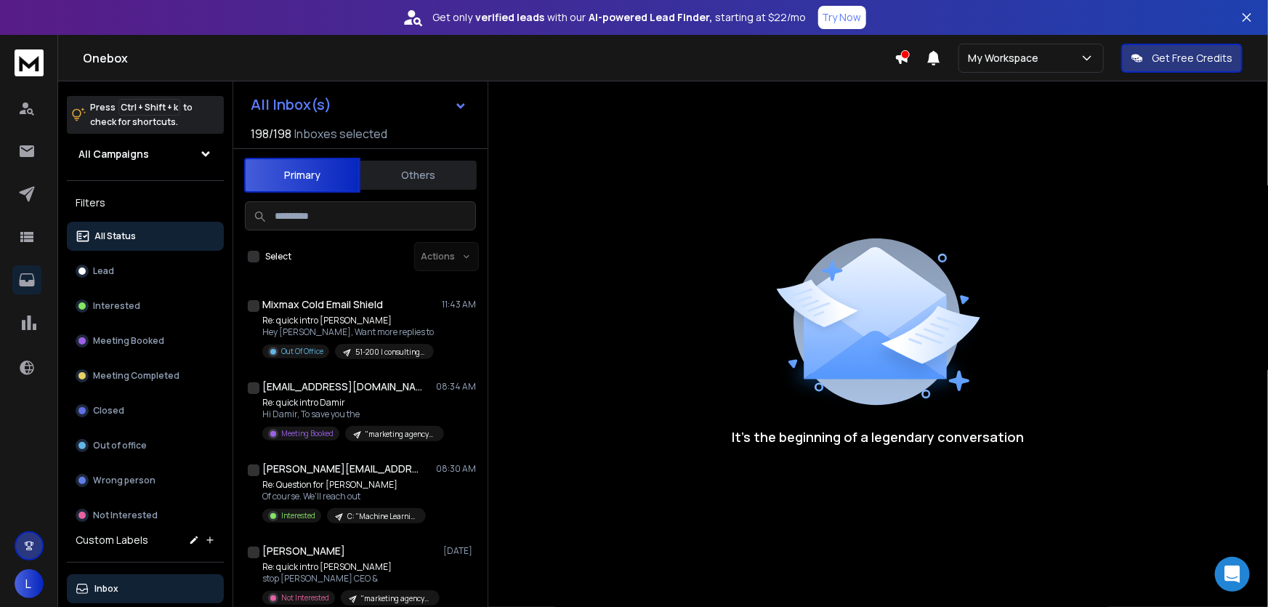 The width and height of the screenshot is (1268, 607). I want to click on p: Lead, so click(103, 271).